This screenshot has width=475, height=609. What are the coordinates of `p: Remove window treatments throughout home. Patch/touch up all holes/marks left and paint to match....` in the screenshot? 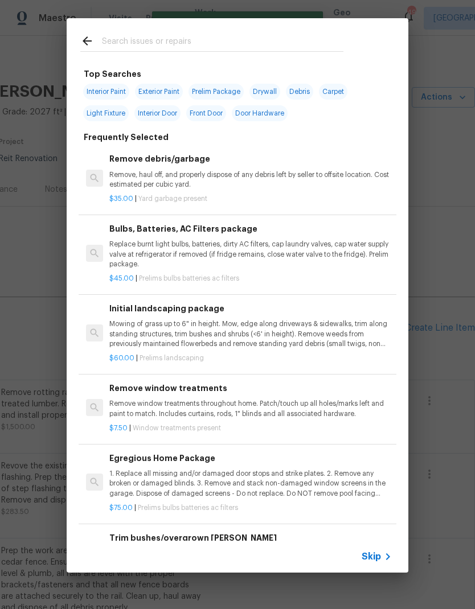 It's located at (251, 409).